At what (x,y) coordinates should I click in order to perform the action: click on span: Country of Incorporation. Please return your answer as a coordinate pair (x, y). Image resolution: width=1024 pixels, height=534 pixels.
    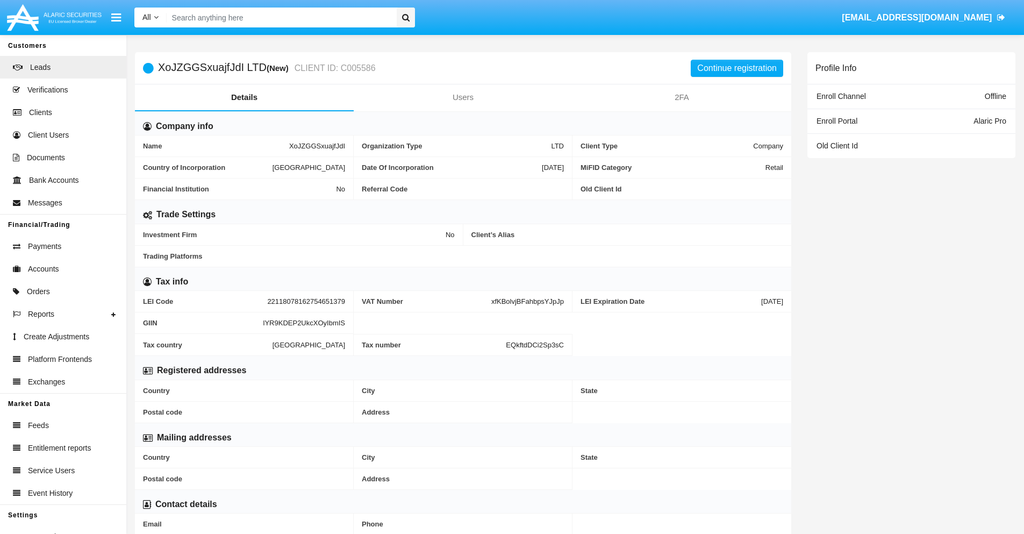
    Looking at the image, I should click on (207, 167).